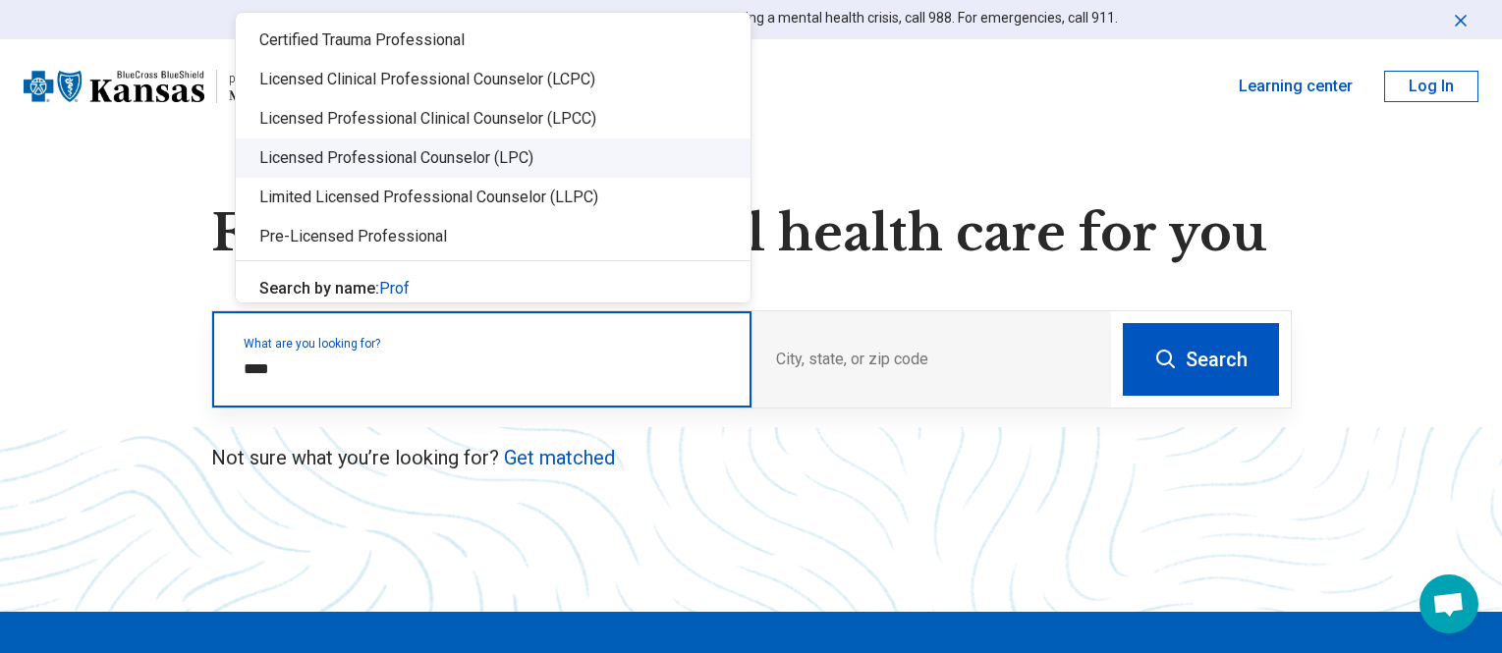 The width and height of the screenshot is (1502, 653). Describe the element at coordinates (493, 197) in the screenshot. I see `div: Limited Licensed Professional Counselor (LLPC)` at that location.